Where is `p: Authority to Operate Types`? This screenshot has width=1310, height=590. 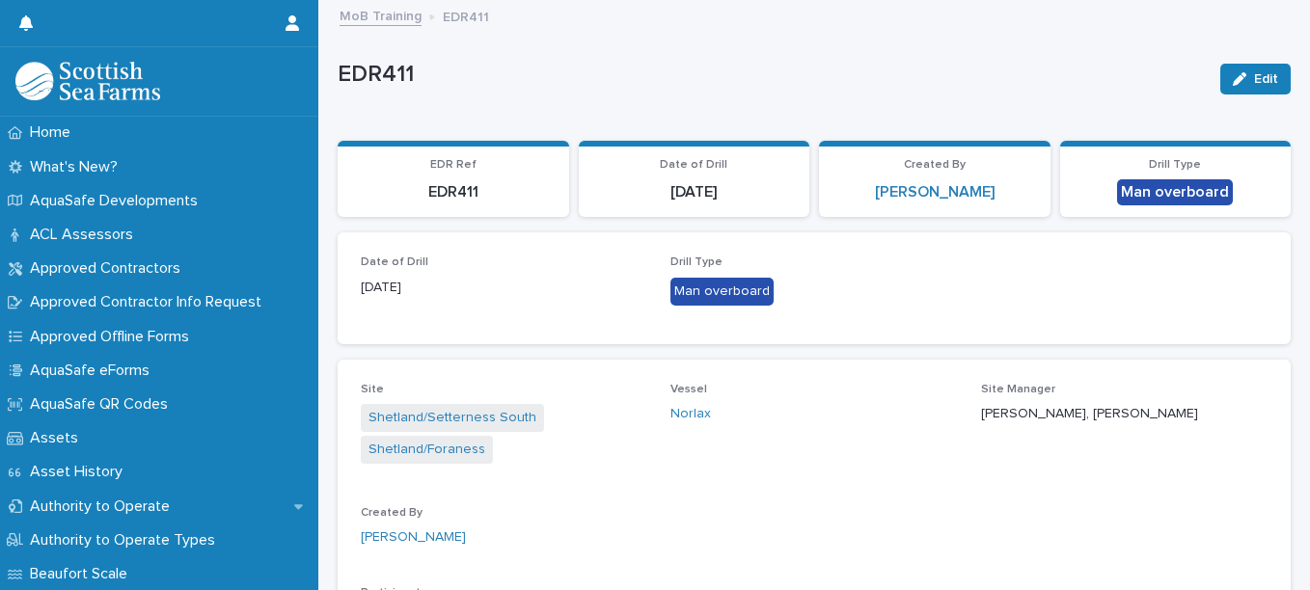 p: Authority to Operate Types is located at coordinates (126, 540).